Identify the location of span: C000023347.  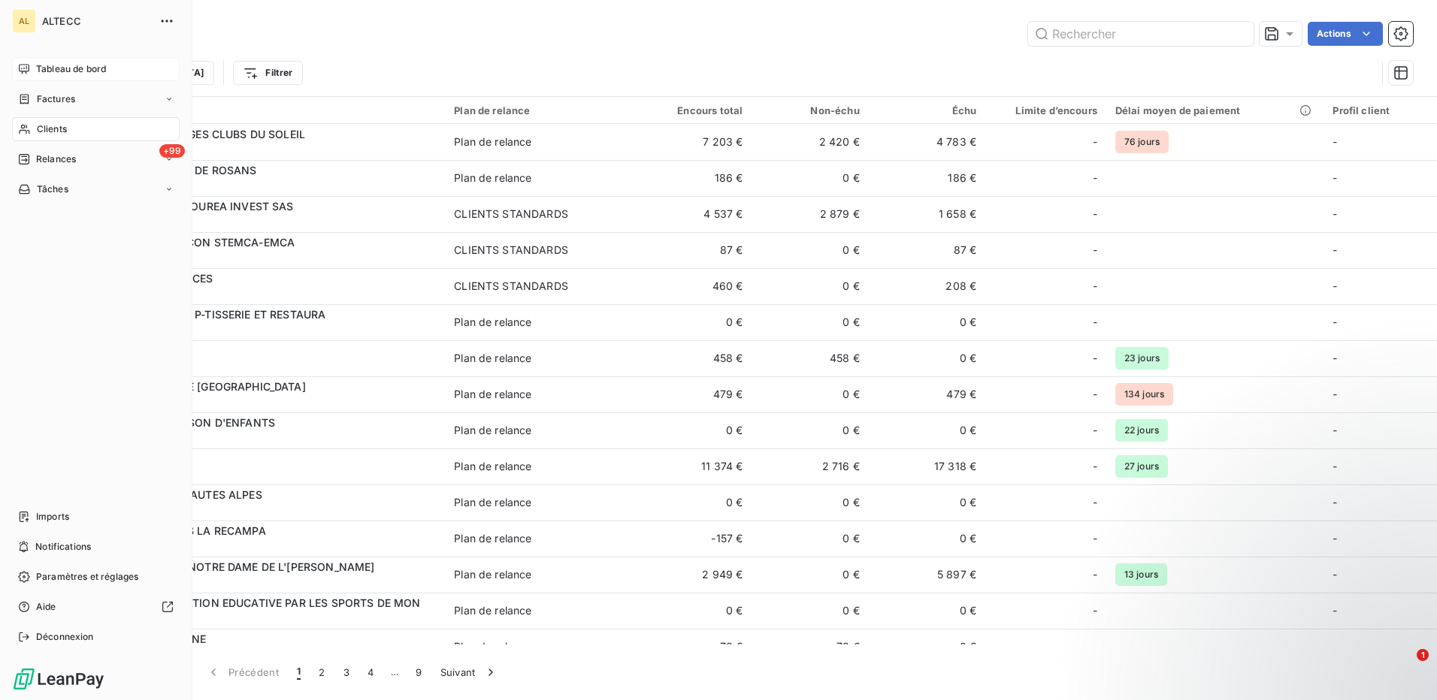
(270, 186).